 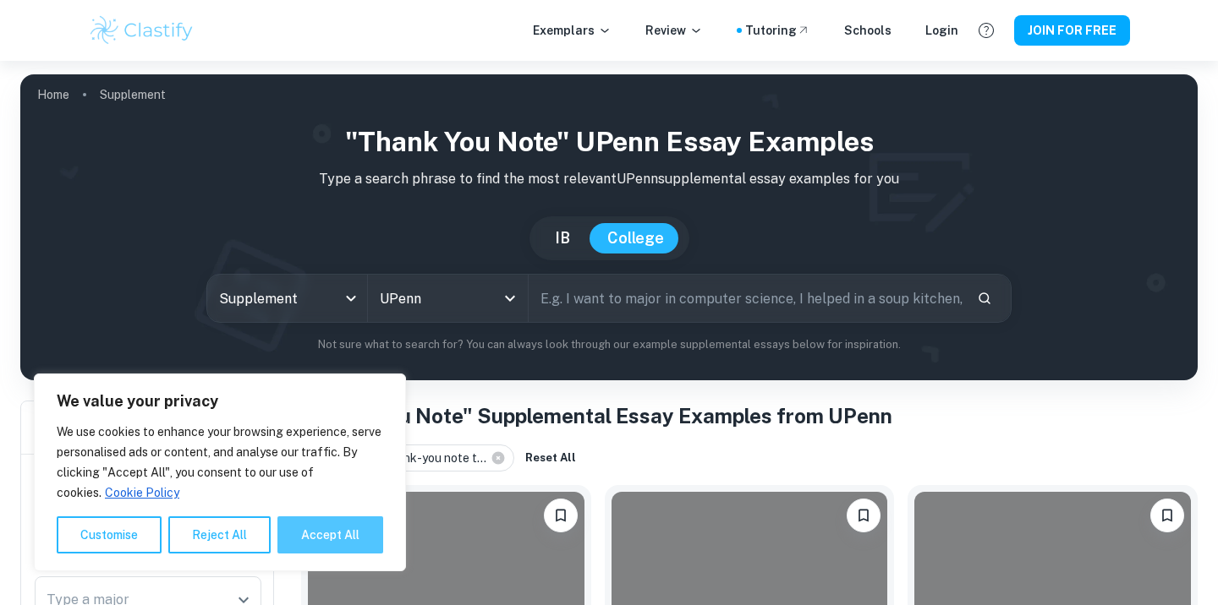 What do you see at coordinates (1071, 30) in the screenshot?
I see `a: JOIN FOR FREE` at bounding box center [1071, 30].